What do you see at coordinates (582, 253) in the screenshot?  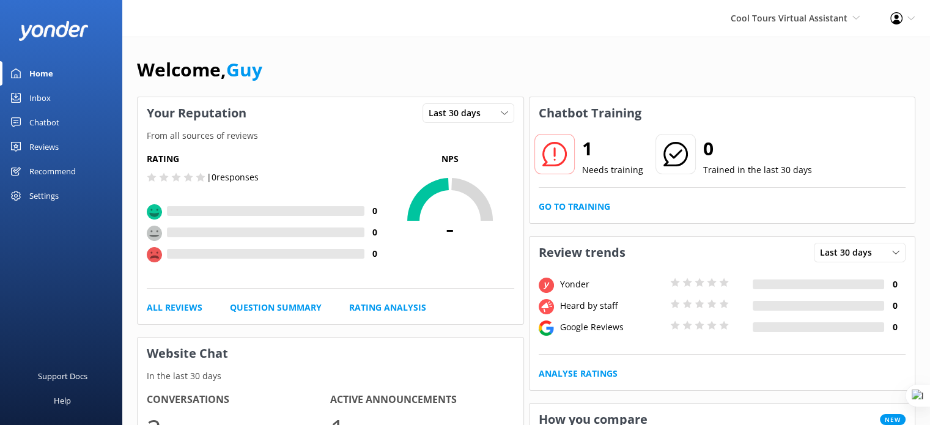 I see `h3: Review trends` at bounding box center [582, 253].